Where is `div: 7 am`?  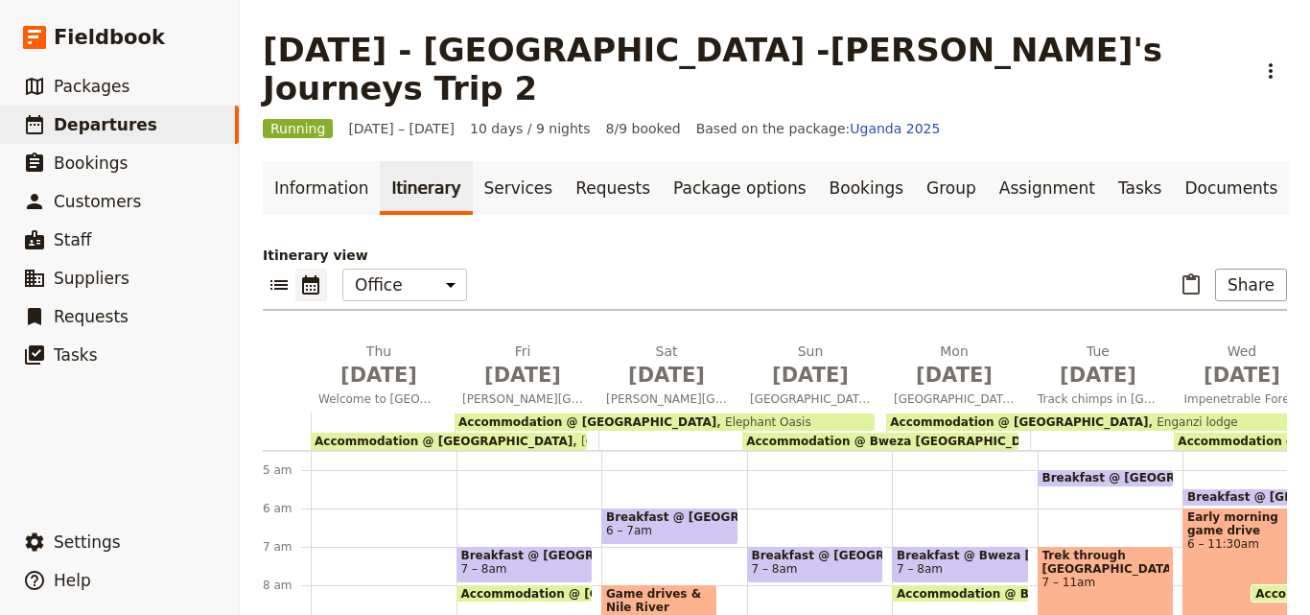 div: 7 am is located at coordinates (287, 547).